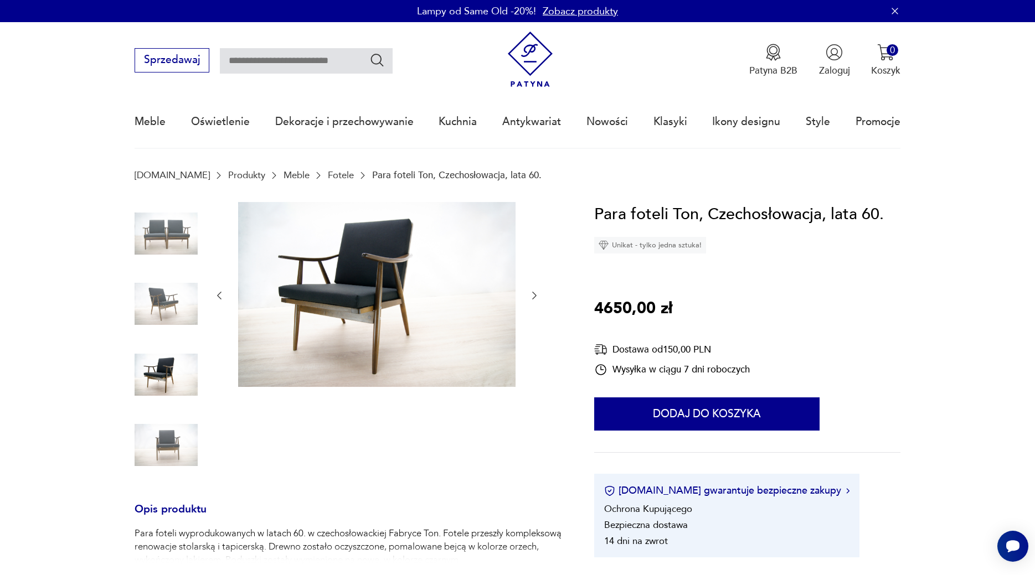 The width and height of the screenshot is (1035, 575). What do you see at coordinates (892, 50) in the screenshot?
I see `div: 0` at bounding box center [892, 50].